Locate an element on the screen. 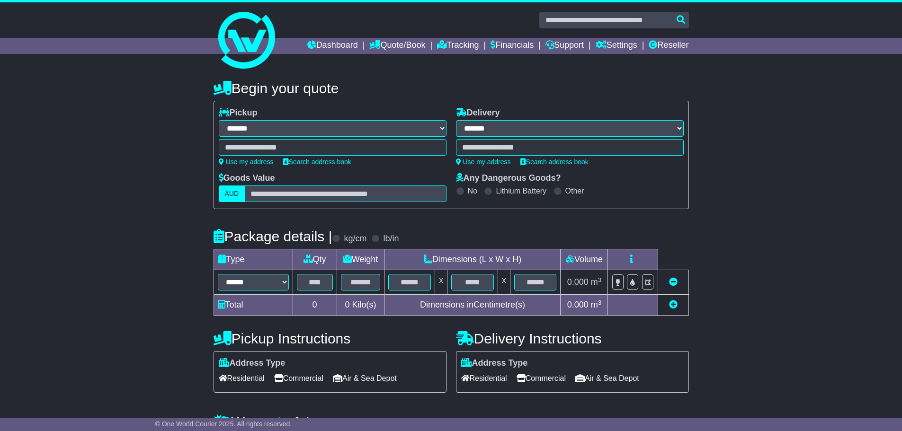 The height and width of the screenshot is (431, 902). label: Lithium Battery is located at coordinates (521, 191).